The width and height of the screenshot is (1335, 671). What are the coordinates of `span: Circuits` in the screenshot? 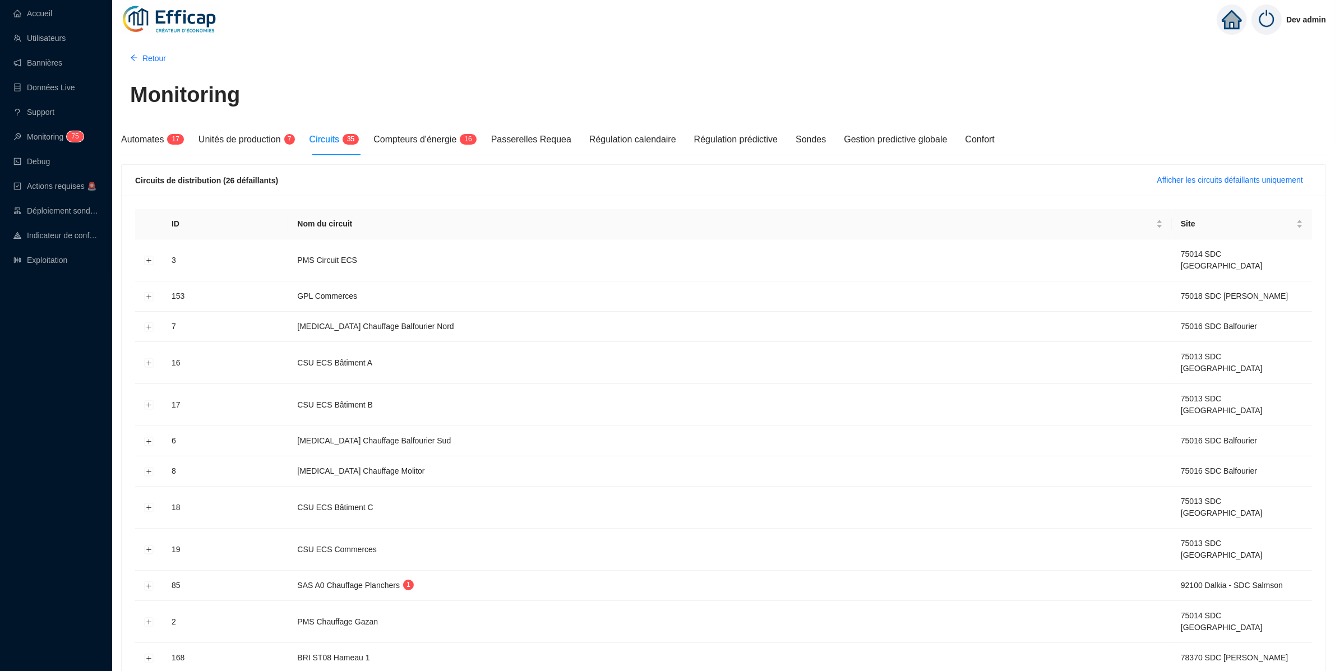 It's located at (324, 139).